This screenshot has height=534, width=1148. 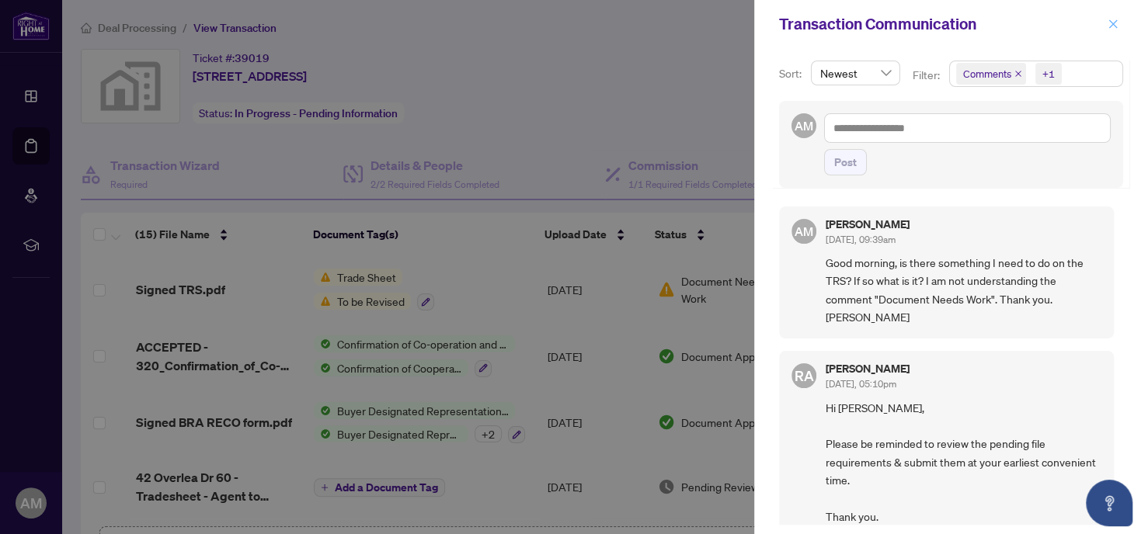 I want to click on p: Sort:, so click(x=791, y=74).